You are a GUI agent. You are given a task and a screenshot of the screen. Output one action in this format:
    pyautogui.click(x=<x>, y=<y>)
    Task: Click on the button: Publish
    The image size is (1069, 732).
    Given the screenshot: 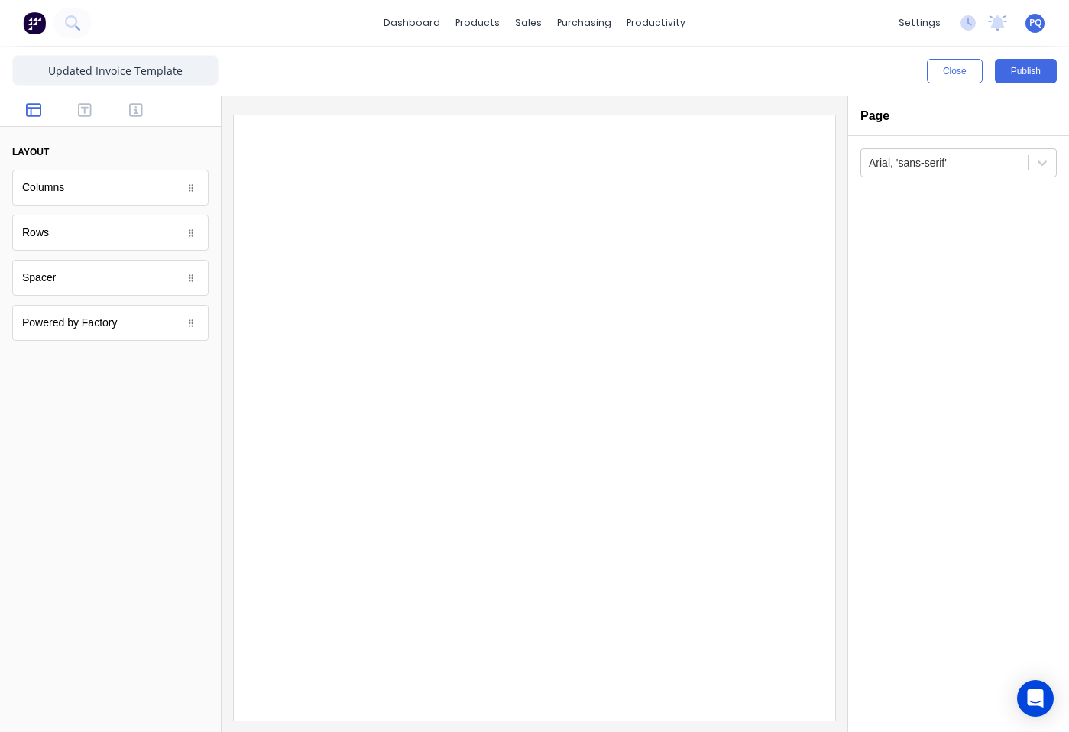 What is the action you would take?
    pyautogui.click(x=1026, y=71)
    